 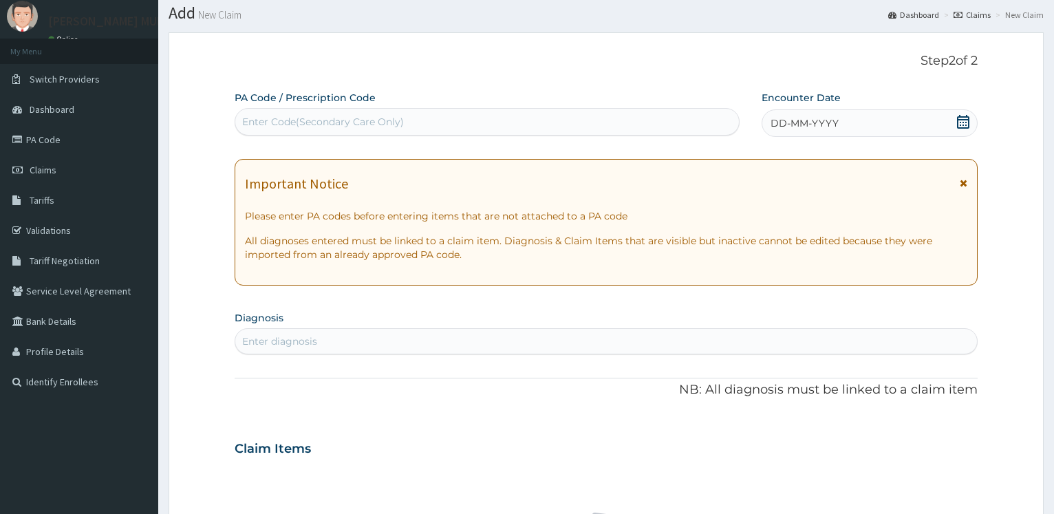 I want to click on span: Tariffs, so click(x=42, y=200).